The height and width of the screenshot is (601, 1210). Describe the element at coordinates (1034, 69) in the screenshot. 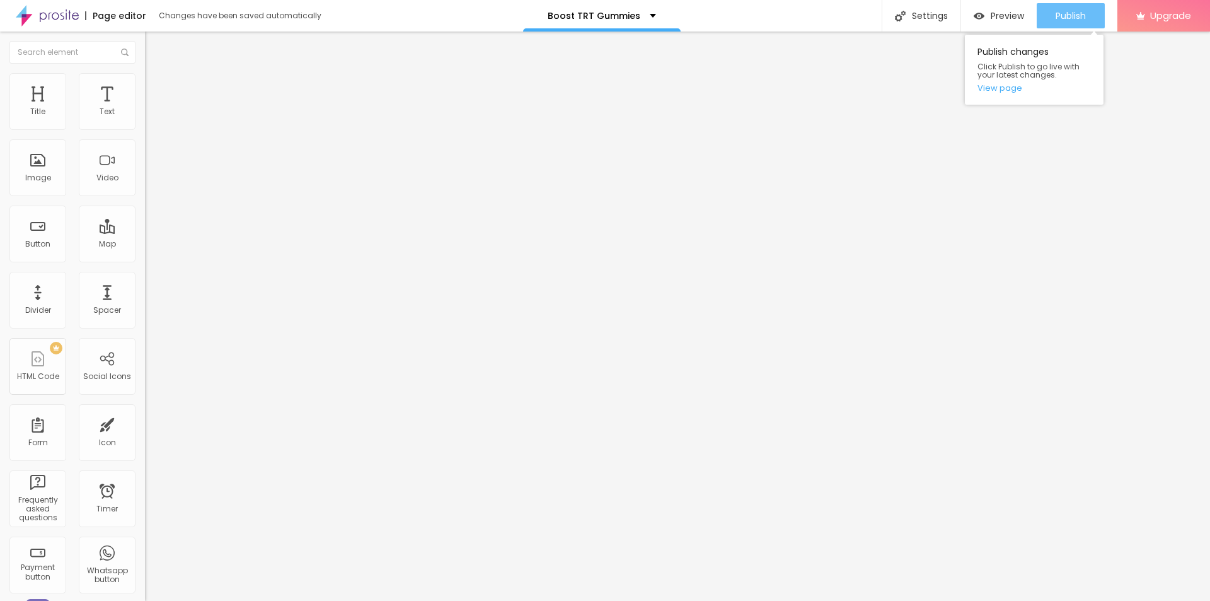

I see `div: Publish changes` at that location.